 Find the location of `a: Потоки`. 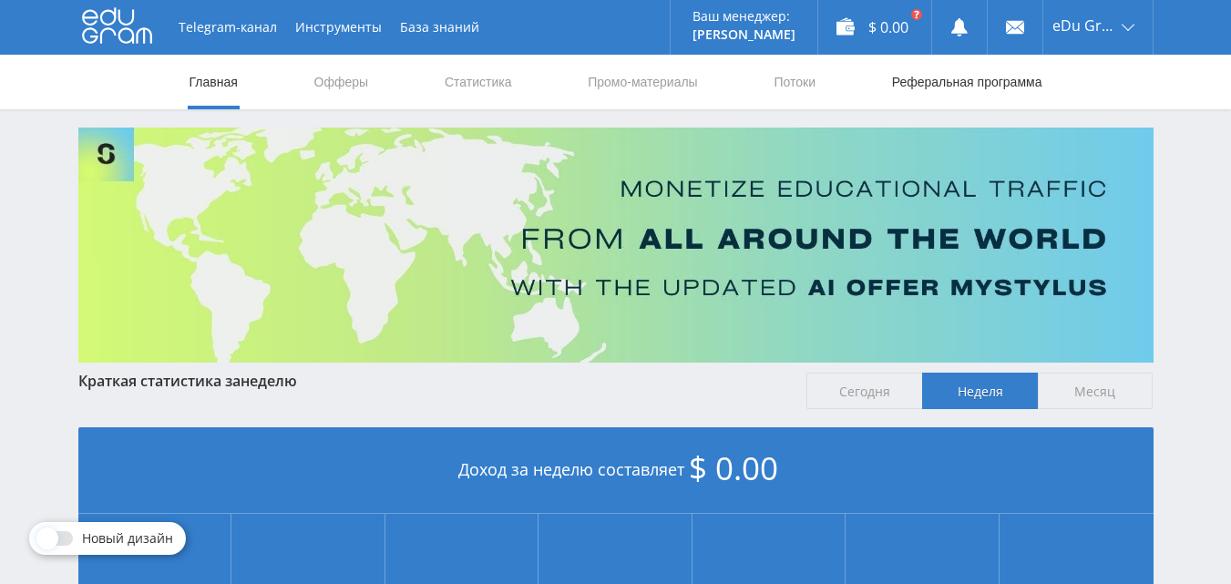

a: Потоки is located at coordinates (795, 82).